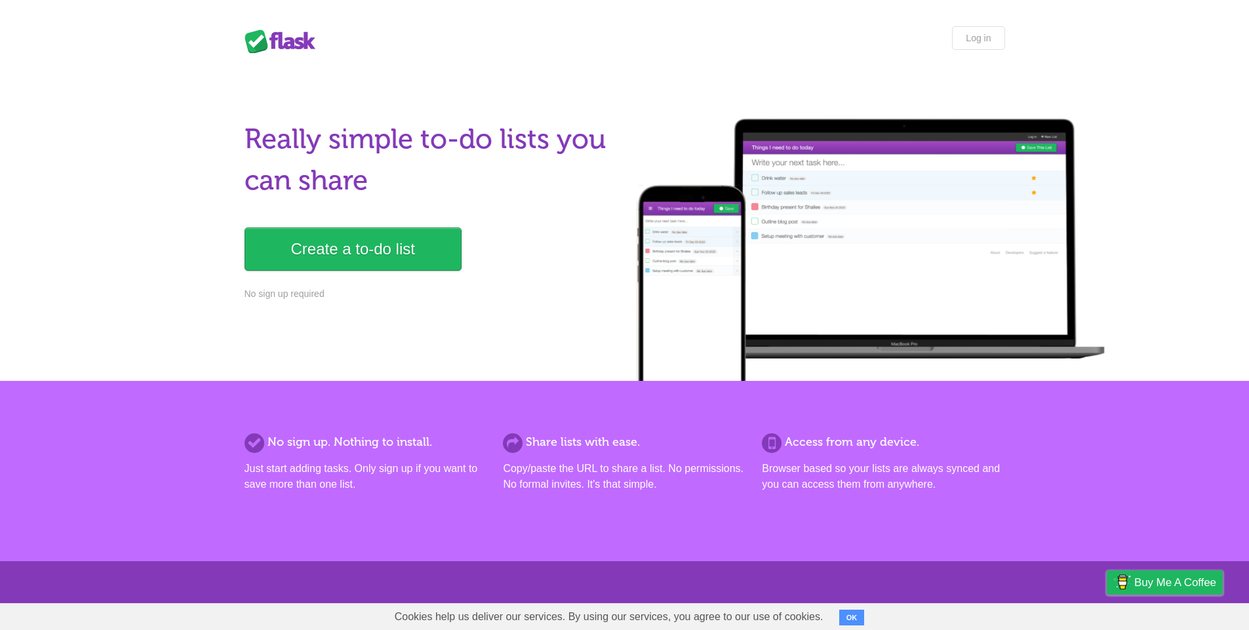 Image resolution: width=1249 pixels, height=630 pixels. Describe the element at coordinates (1122, 582) in the screenshot. I see `img: Buy me a coffee` at that location.